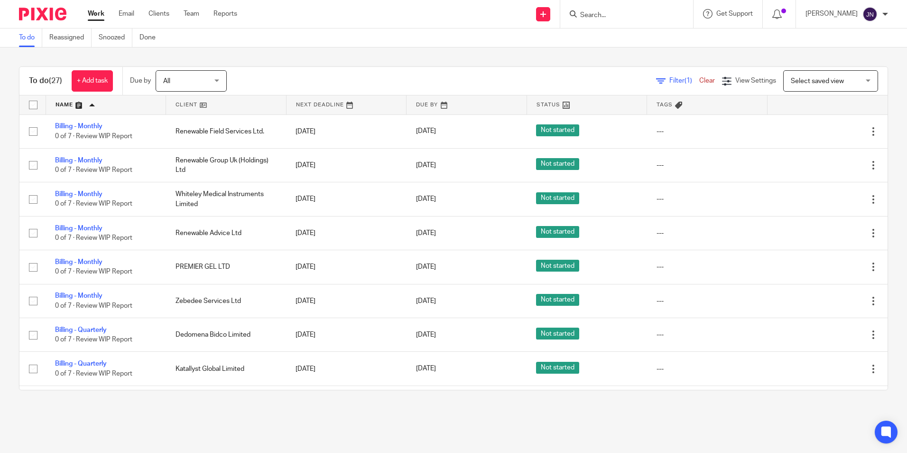  I want to click on a: Reassigned, so click(70, 37).